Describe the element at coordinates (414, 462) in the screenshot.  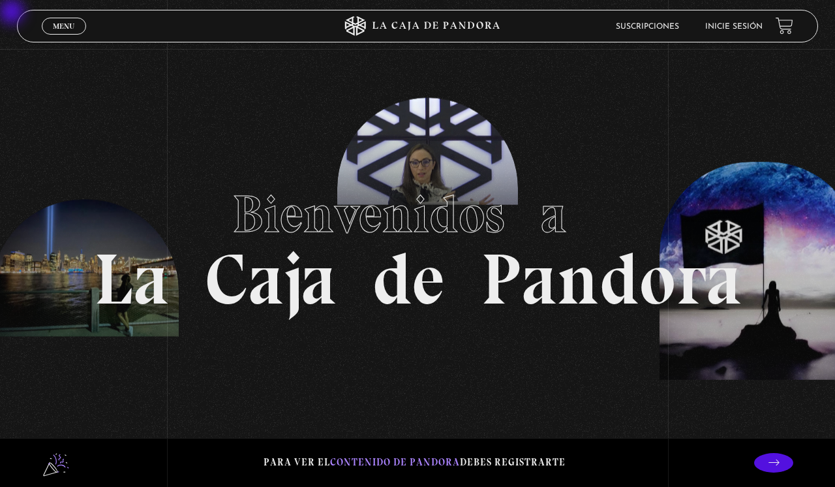
I see `p: Para ver el debes registrarte` at that location.